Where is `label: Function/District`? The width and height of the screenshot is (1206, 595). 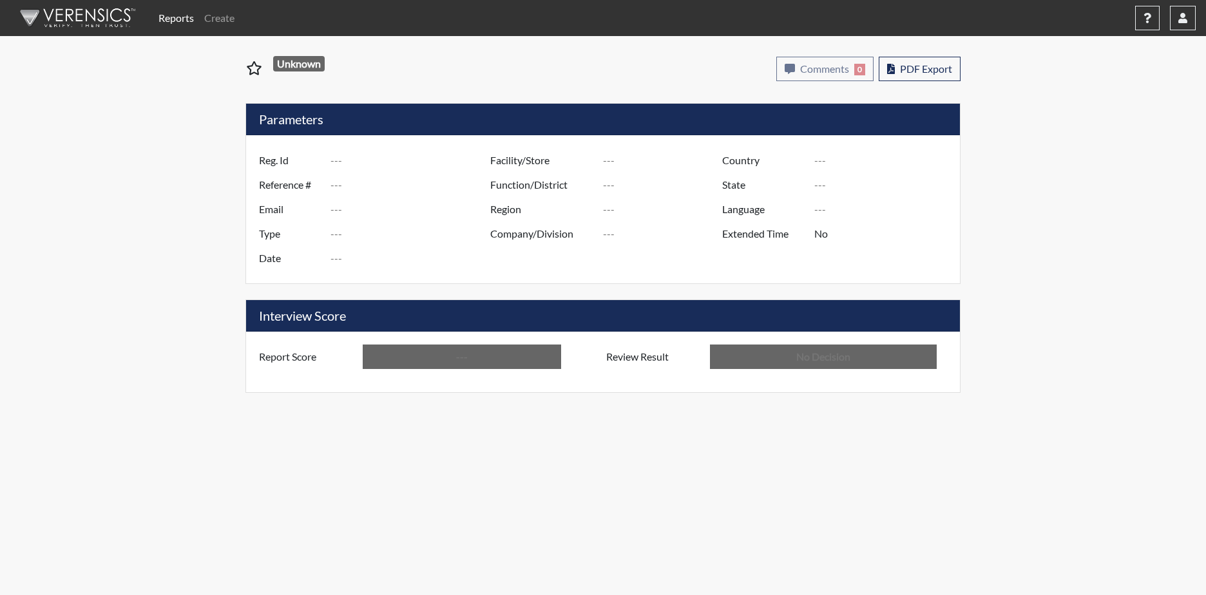 label: Function/District is located at coordinates (542, 185).